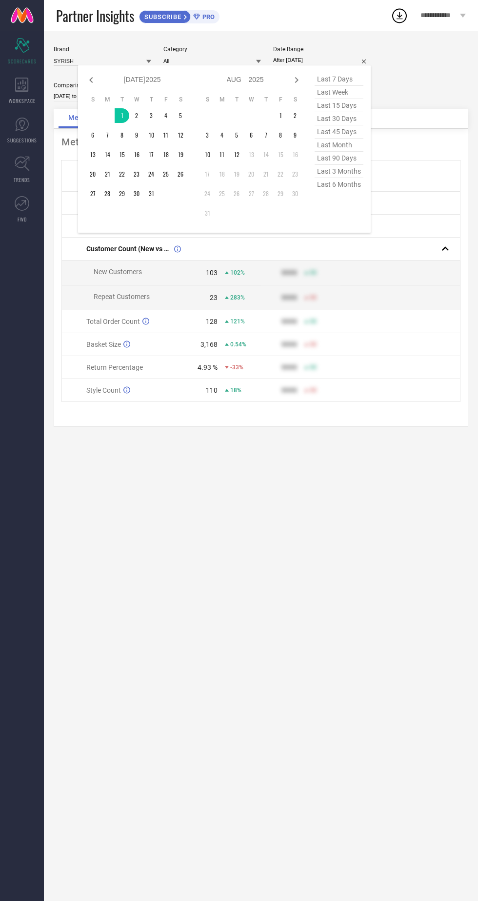  Describe the element at coordinates (107, 174) in the screenshot. I see `td: Mon Jul 21 2025` at that location.